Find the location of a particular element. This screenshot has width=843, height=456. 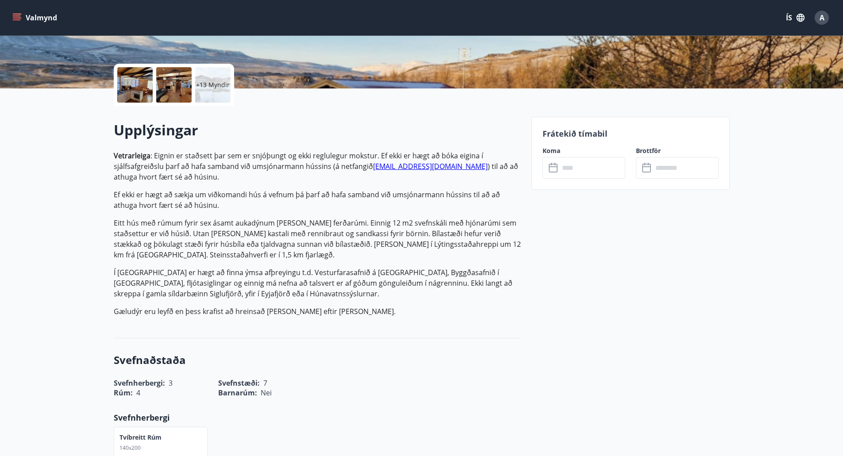

p: Ef ekki er hægt að sækja um viðkomandi hús á vefnum þá þarf að hafa samband við umsjónarmann húss... is located at coordinates (317, 200).